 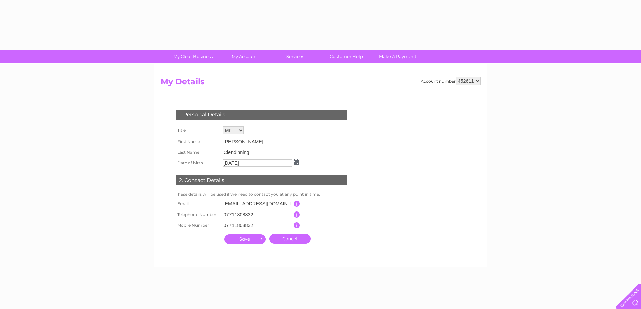 What do you see at coordinates (346, 57) in the screenshot?
I see `a: Customer Help` at bounding box center [346, 57].